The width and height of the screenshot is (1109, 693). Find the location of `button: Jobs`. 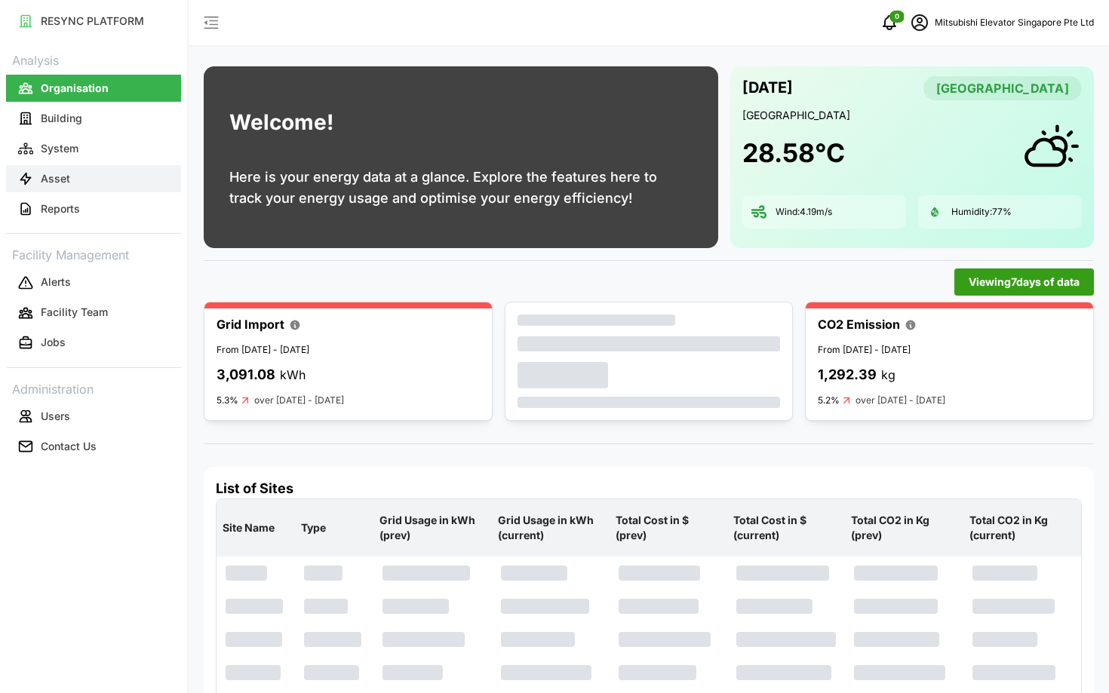

button: Jobs is located at coordinates (94, 343).